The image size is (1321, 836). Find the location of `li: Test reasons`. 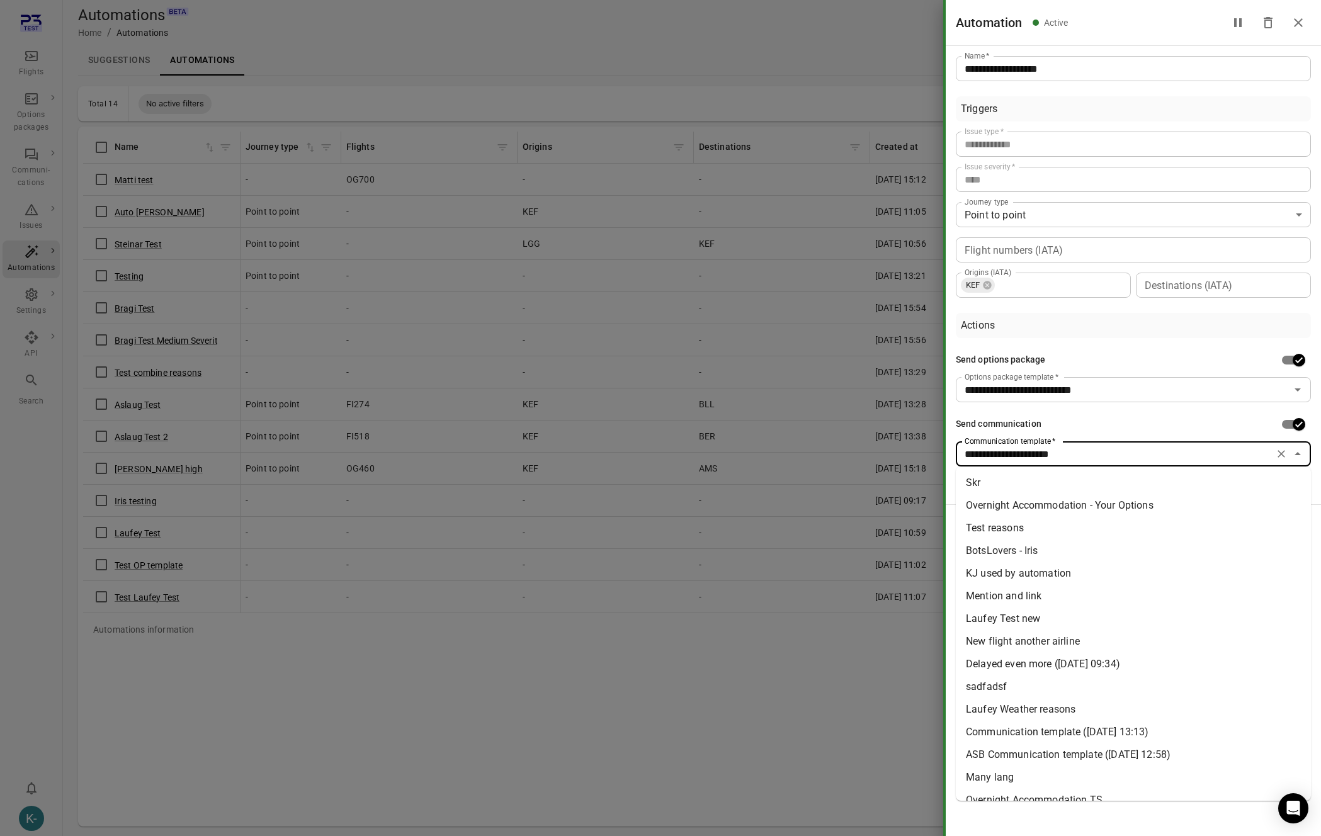

li: Test reasons is located at coordinates (1133, 528).